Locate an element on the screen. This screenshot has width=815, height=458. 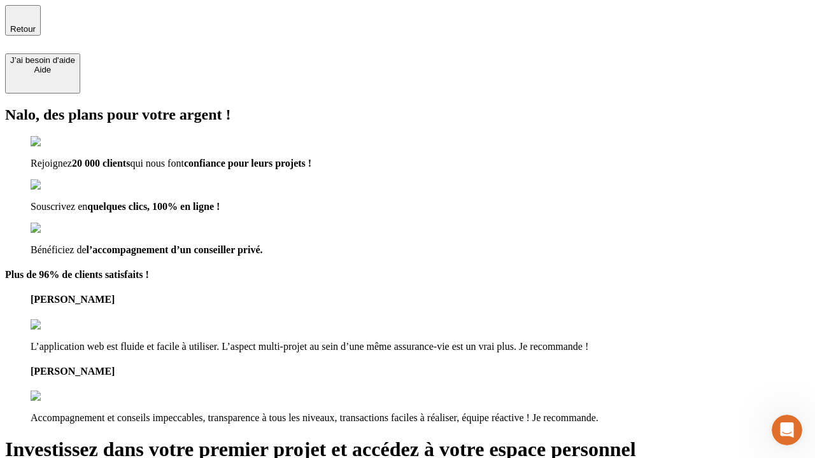
h2: Nalo, des plans pour votre argent ! is located at coordinates (407, 115).